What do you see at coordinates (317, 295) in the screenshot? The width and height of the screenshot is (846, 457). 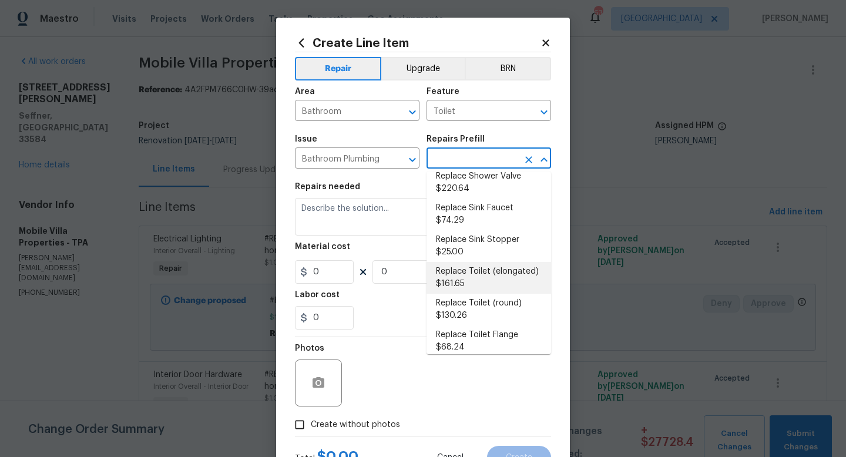 I see `h5: Labor cost` at bounding box center [317, 295].